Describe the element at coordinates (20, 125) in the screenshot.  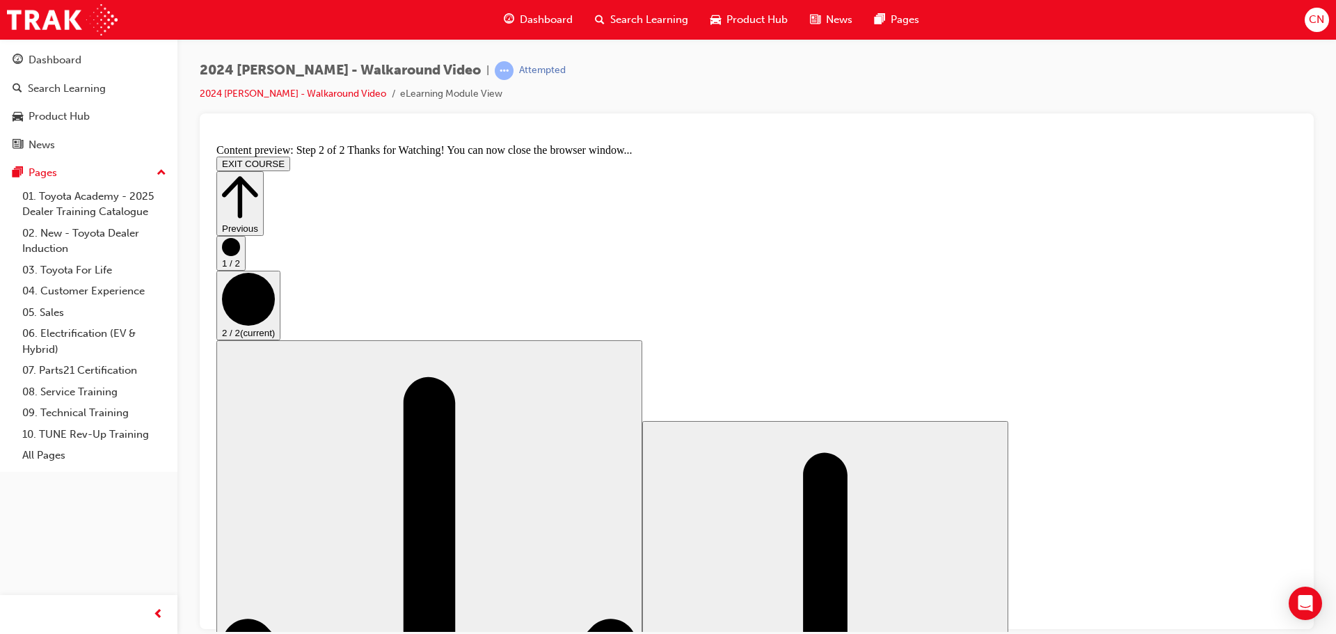
I see `span: 1 / 2` at that location.